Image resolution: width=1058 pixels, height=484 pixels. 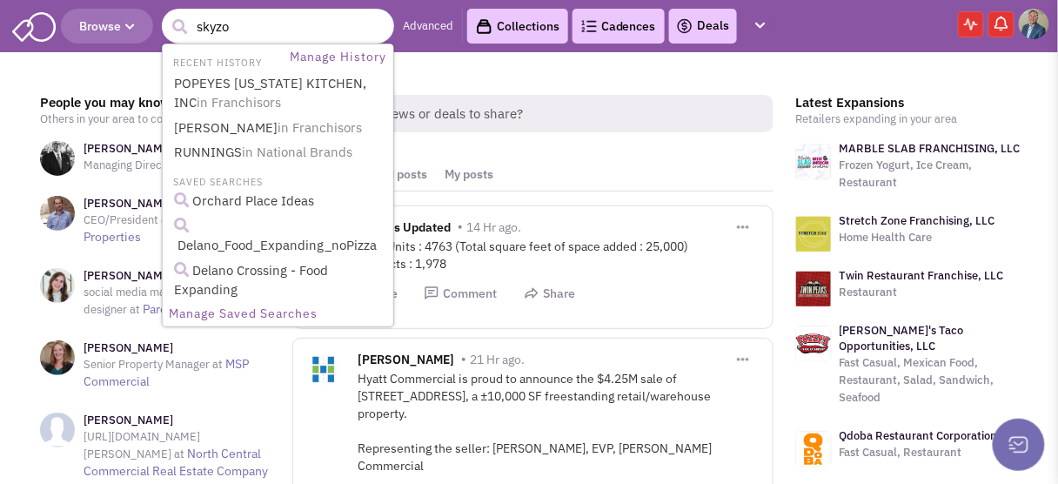 What do you see at coordinates (405, 229) in the screenshot?
I see `span: Entities Updated` at bounding box center [405, 229].